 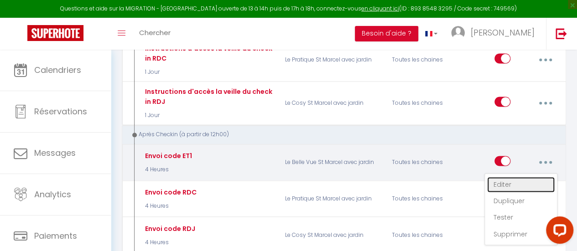 What do you see at coordinates (52, 194) in the screenshot?
I see `span: Analytics` at bounding box center [52, 194].